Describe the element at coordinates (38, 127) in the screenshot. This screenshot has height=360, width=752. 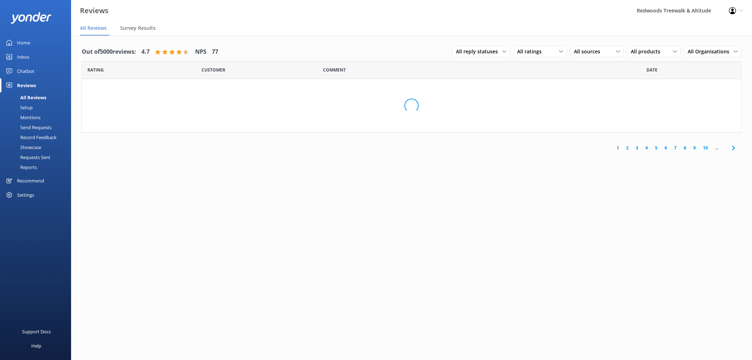
I see `a: Send Requests` at that location.